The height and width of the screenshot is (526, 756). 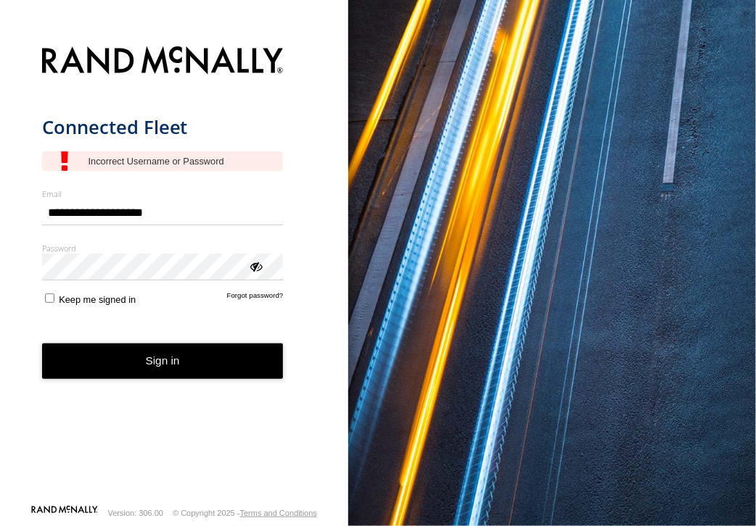 I want to click on img: Rand McNally, so click(x=162, y=62).